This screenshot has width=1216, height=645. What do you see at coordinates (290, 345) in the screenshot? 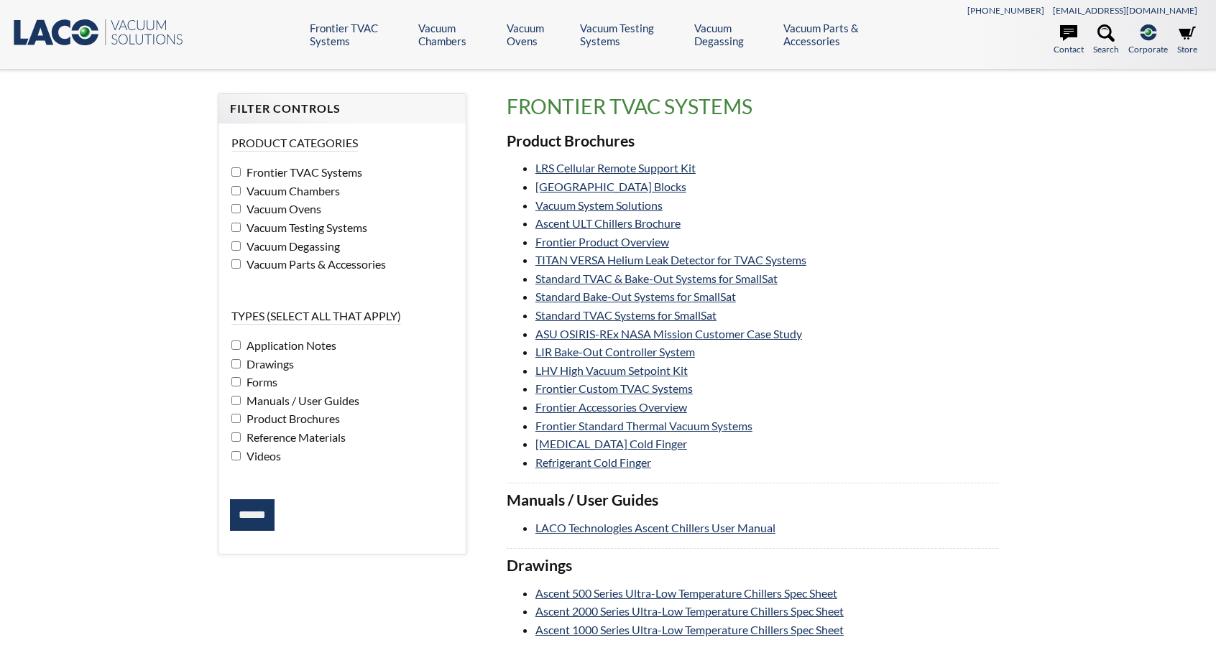
I see `span: Application Notes` at bounding box center [290, 345].